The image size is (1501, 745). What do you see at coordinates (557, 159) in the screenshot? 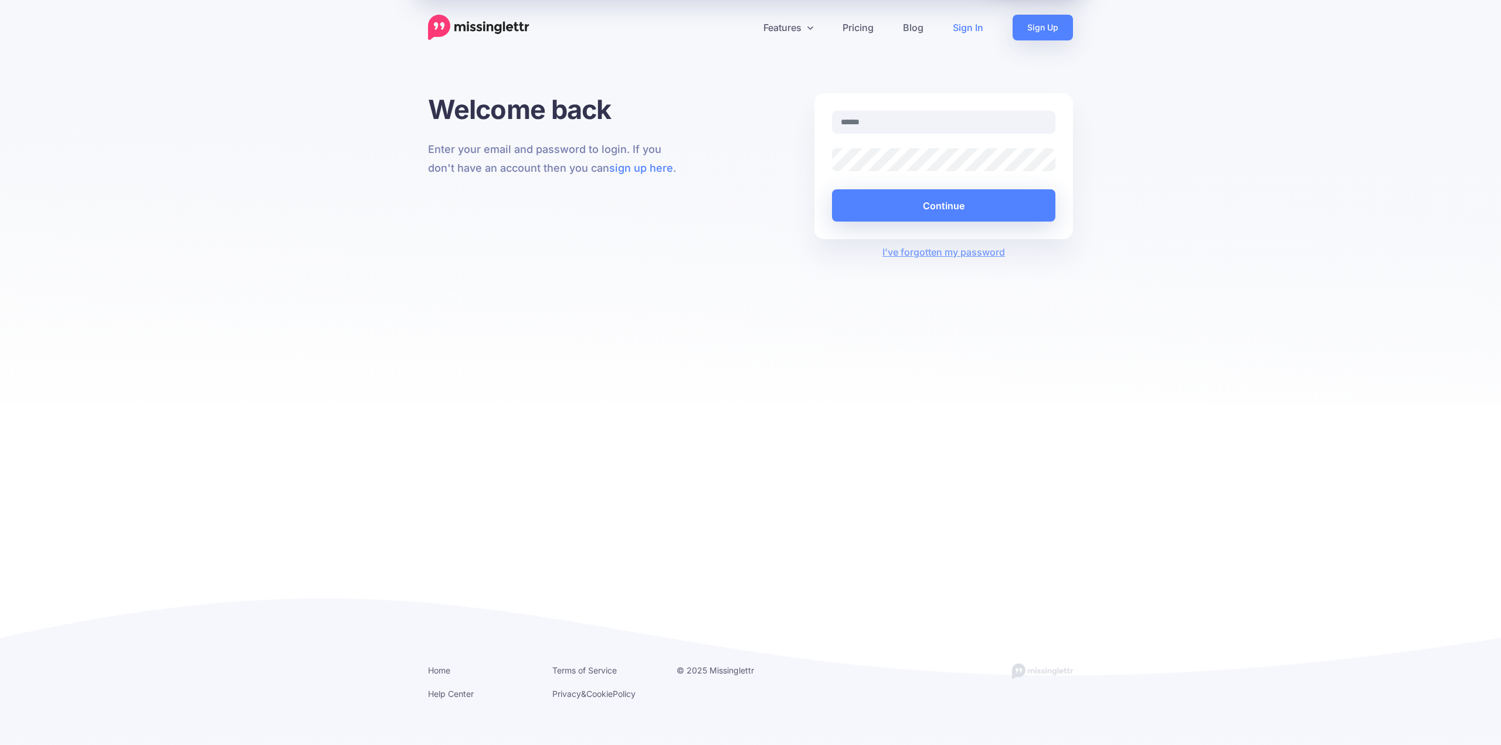
I see `p: Enter your email and password to login. If you don't have an account then you can .` at bounding box center [557, 159].